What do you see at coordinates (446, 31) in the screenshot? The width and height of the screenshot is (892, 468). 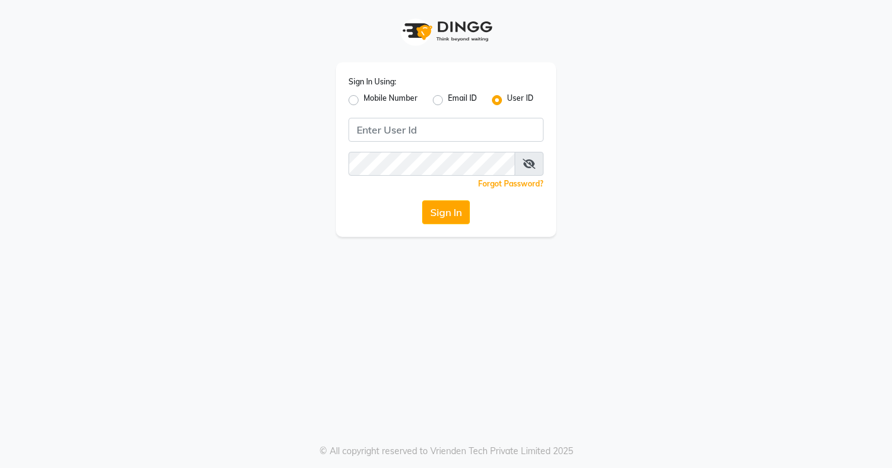 I see `img: logo1.svg` at bounding box center [446, 31].